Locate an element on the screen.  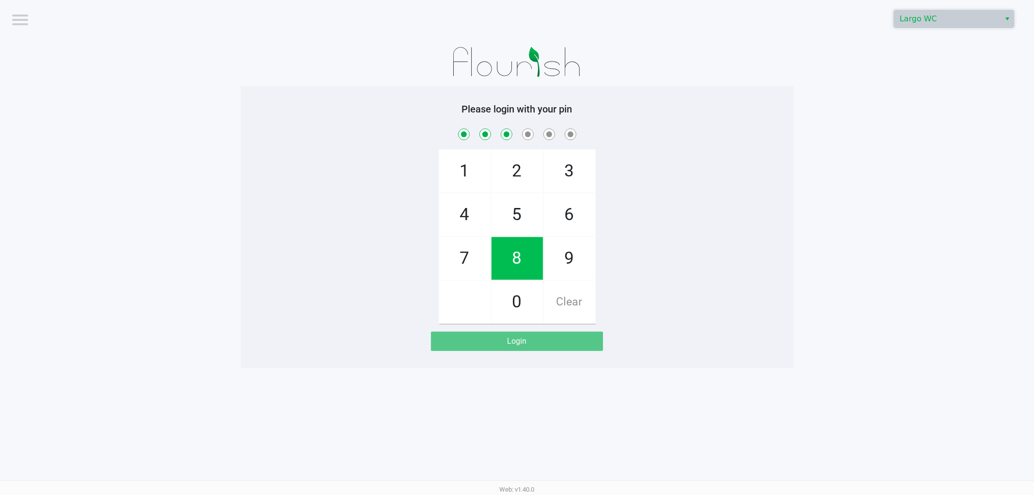
span: 6 is located at coordinates (570, 215).